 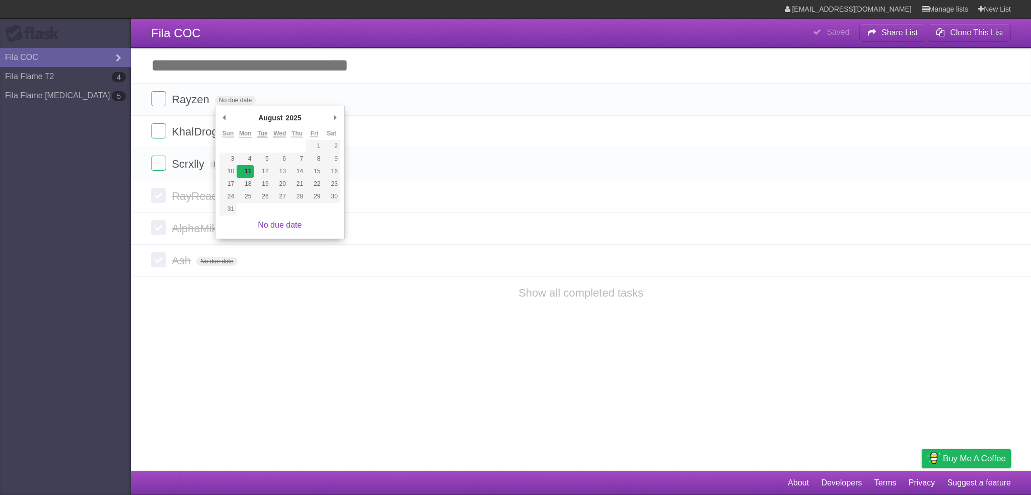 I want to click on button: 20, so click(x=280, y=184).